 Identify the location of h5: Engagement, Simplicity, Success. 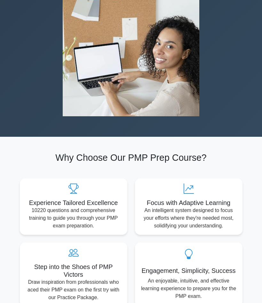
(189, 270).